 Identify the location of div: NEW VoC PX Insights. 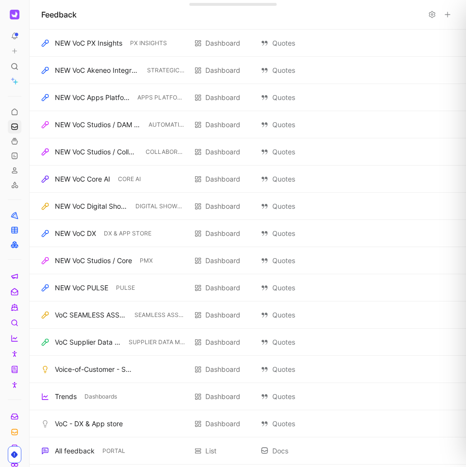
(88, 43).